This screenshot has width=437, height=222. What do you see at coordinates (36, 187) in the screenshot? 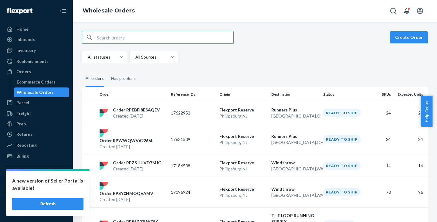
I see `a: Add Integration` at bounding box center [36, 187].